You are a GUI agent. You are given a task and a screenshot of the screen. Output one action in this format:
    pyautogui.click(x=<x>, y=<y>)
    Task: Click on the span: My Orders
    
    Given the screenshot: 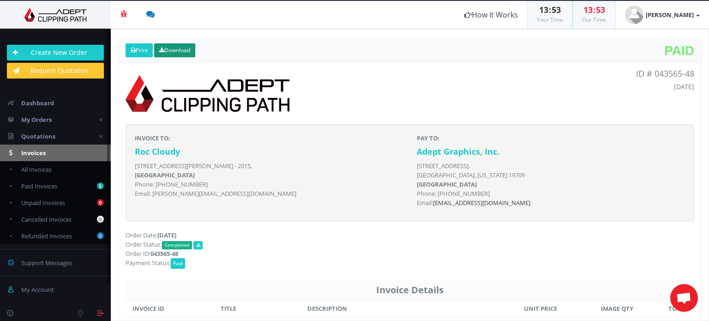 What is the action you would take?
    pyautogui.click(x=36, y=120)
    